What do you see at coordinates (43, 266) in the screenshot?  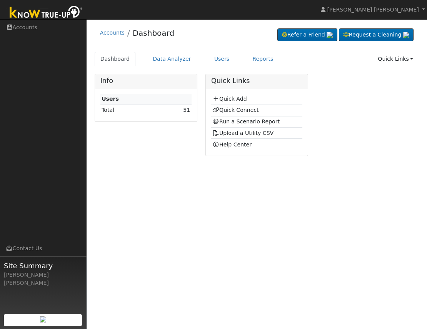 I see `span: Site Summary` at bounding box center [43, 266].